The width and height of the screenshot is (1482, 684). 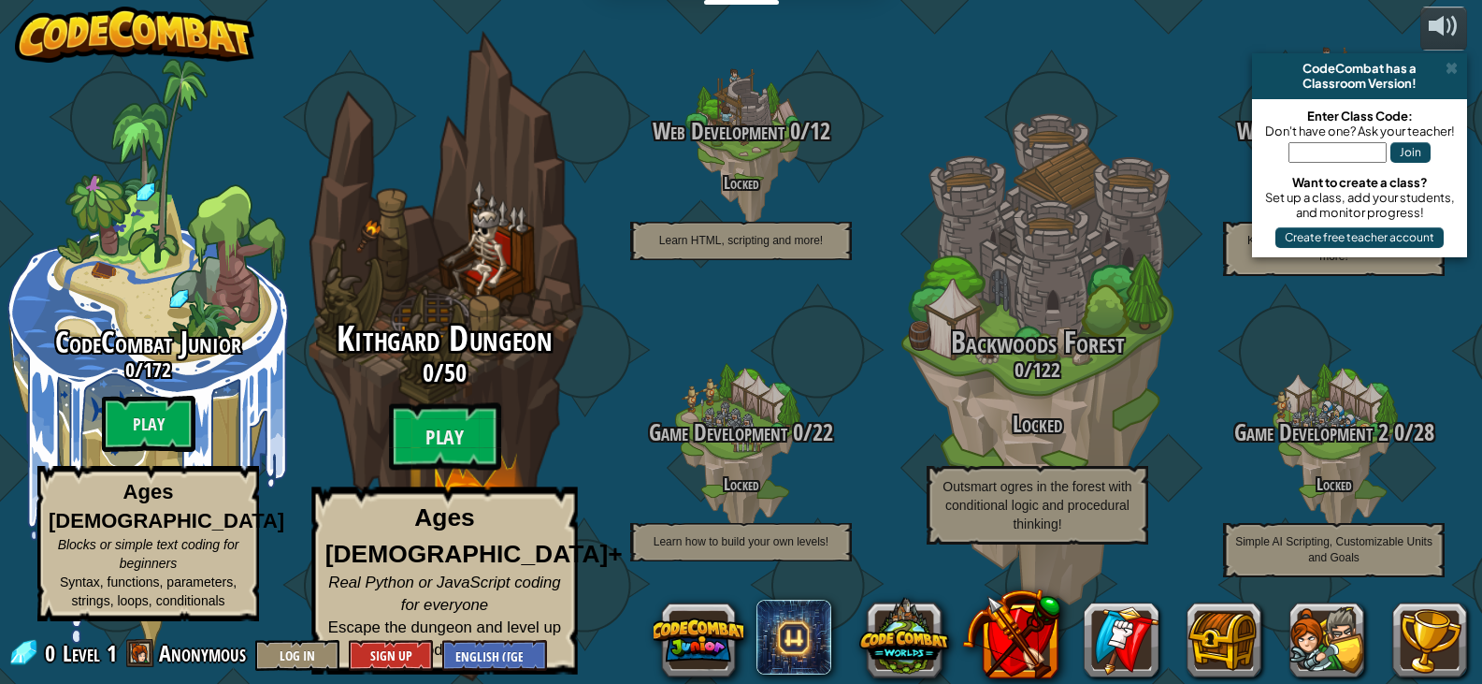 I want to click on span: 122, so click(x=1047, y=369).